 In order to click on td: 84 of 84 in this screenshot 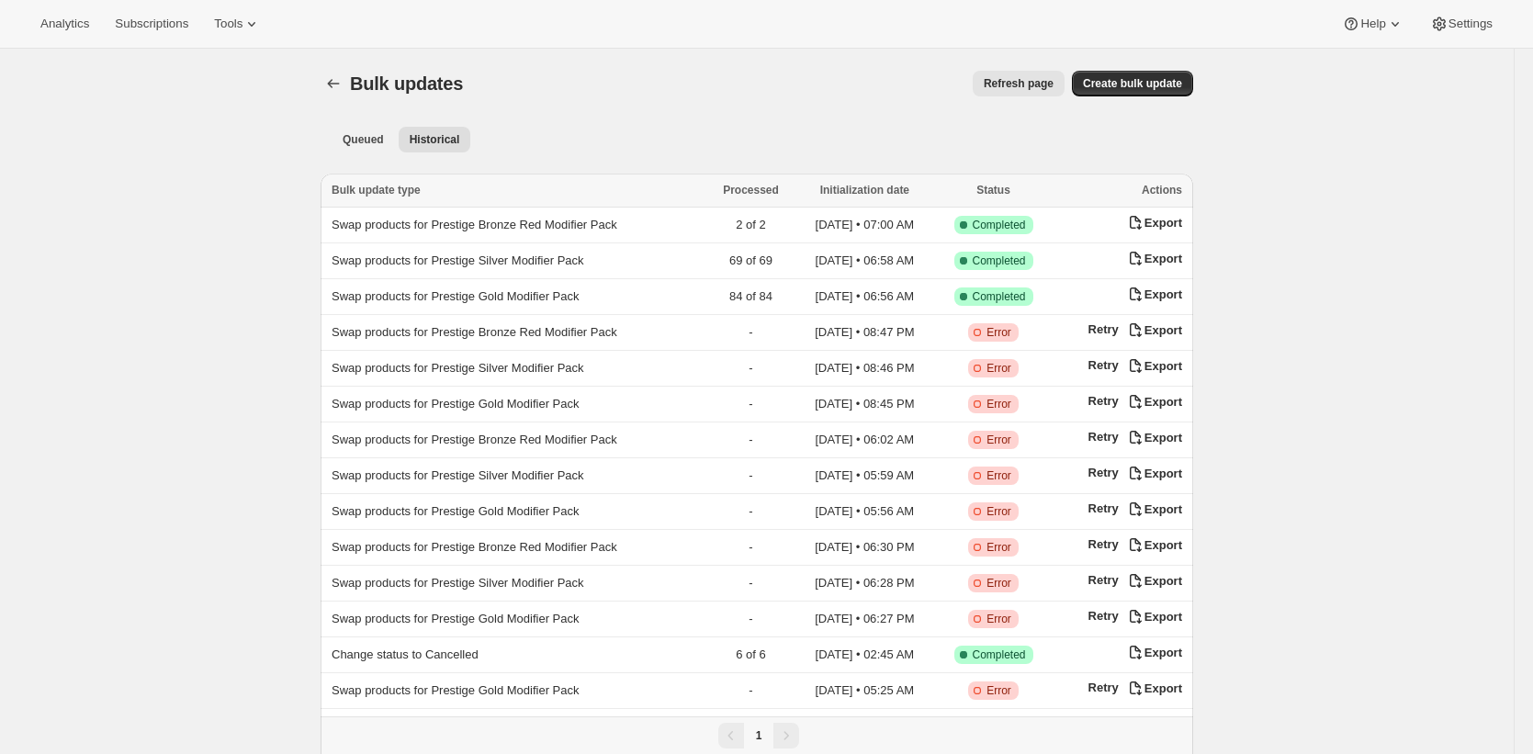, I will do `click(750, 297)`.